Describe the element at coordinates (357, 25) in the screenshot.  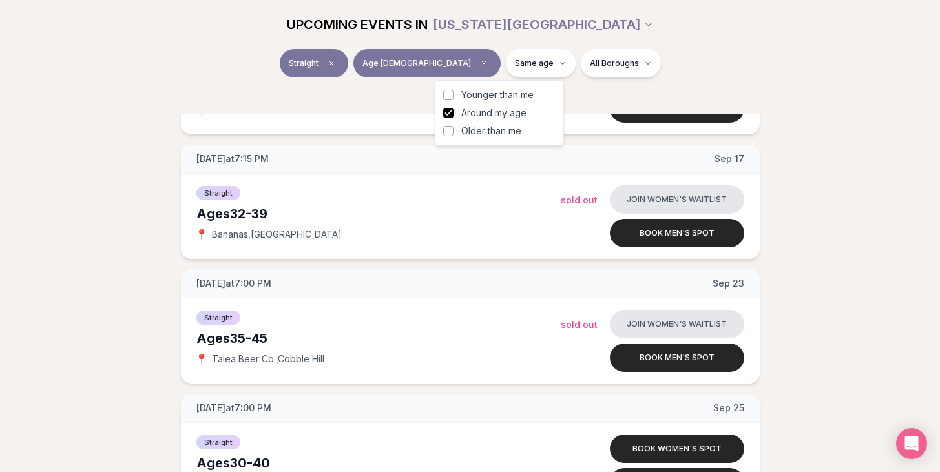
I see `span: UPCOMING EVENTS IN` at that location.